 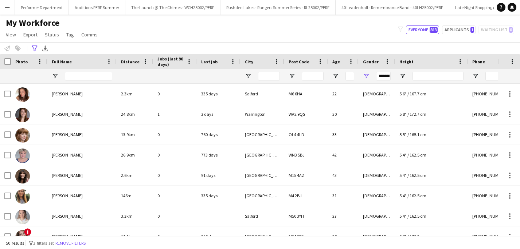 I want to click on div: 5'8" / 172.7 cm, so click(x=432, y=114).